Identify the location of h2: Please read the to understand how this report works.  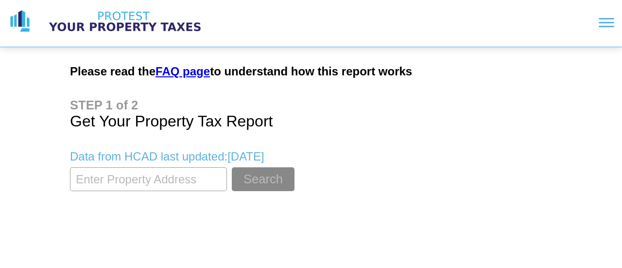
(311, 71).